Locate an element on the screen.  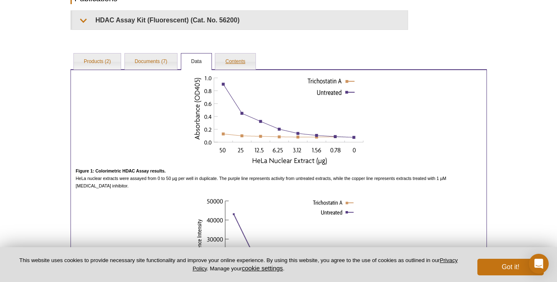
a: Products (2) is located at coordinates (97, 62).